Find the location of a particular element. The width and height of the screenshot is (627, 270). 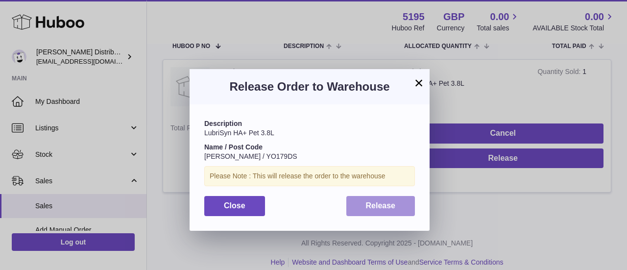

span: Release is located at coordinates (381, 205).